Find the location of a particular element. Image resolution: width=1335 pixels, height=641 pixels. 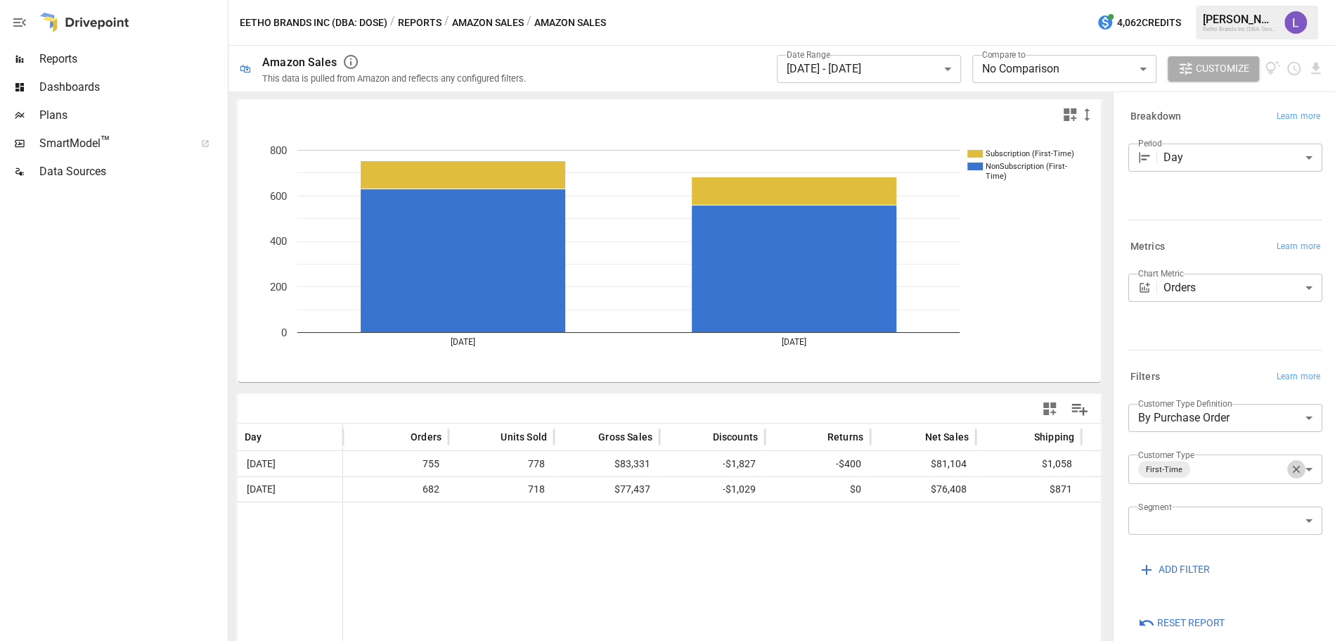

span: Shipping is located at coordinates (1054, 437).